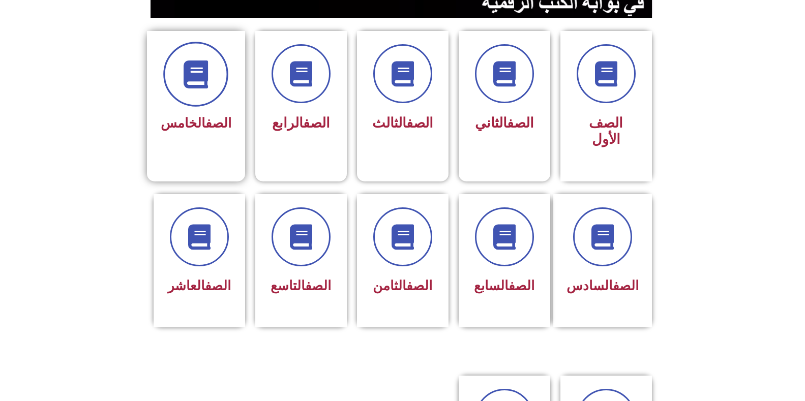  Describe the element at coordinates (402, 286) in the screenshot. I see `span: الثامن` at that location.